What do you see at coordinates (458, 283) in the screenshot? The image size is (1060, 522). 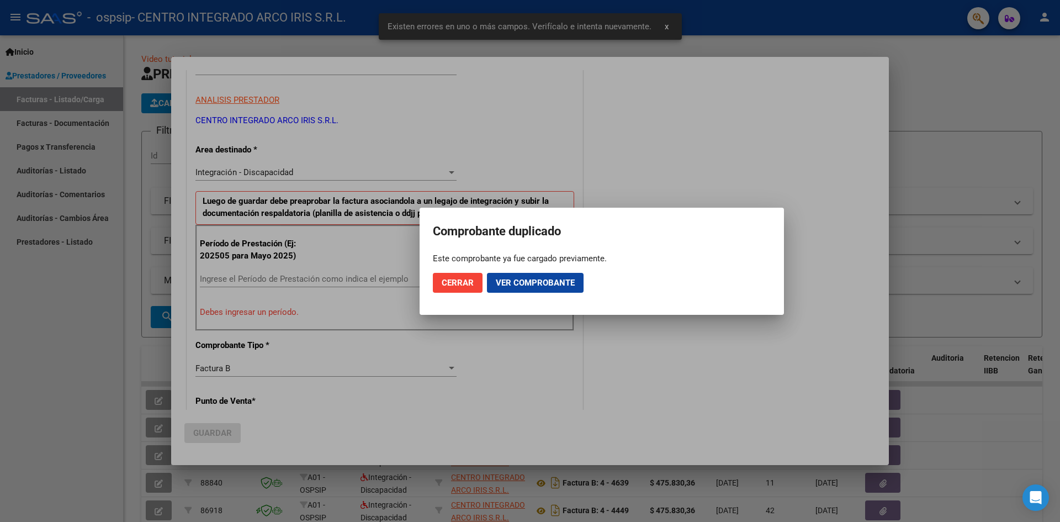 I see `span: Cerrar` at bounding box center [458, 283].